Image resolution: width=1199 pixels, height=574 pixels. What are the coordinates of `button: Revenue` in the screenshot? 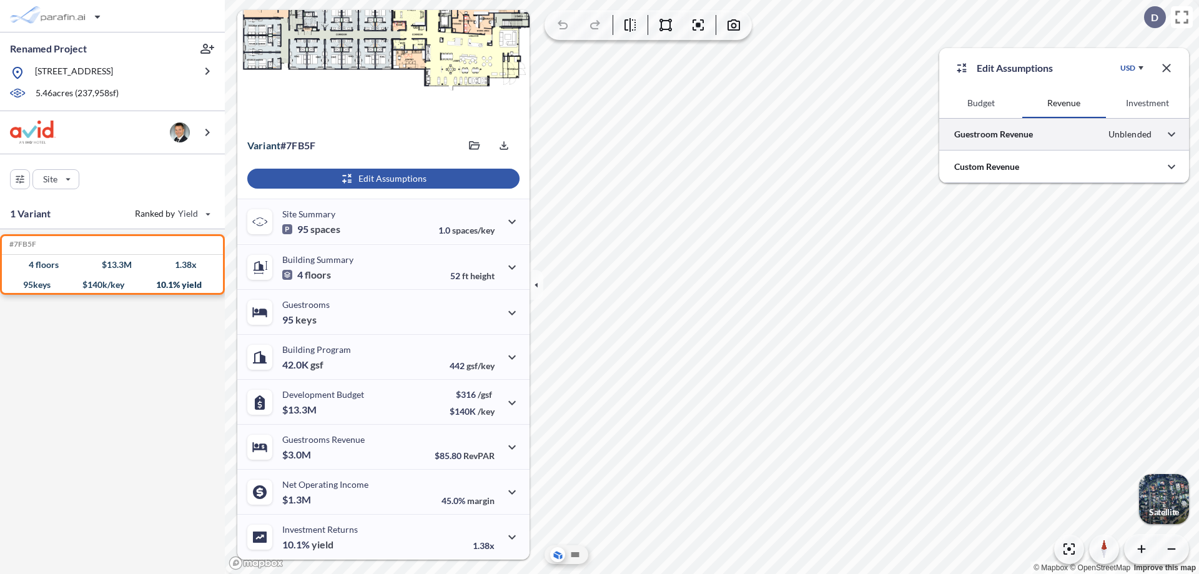 It's located at (1063, 103).